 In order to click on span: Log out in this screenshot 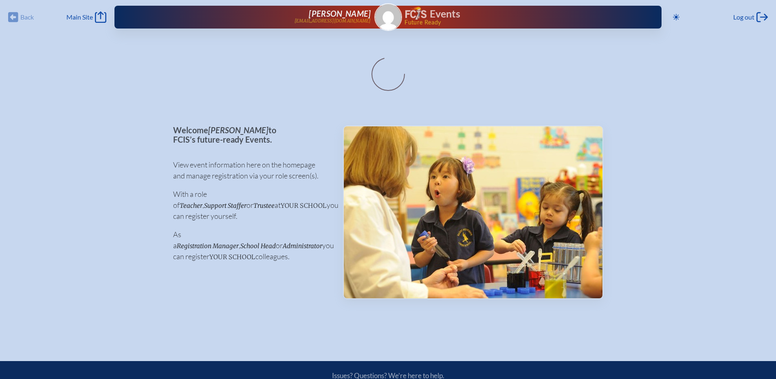, I will do `click(744, 17)`.